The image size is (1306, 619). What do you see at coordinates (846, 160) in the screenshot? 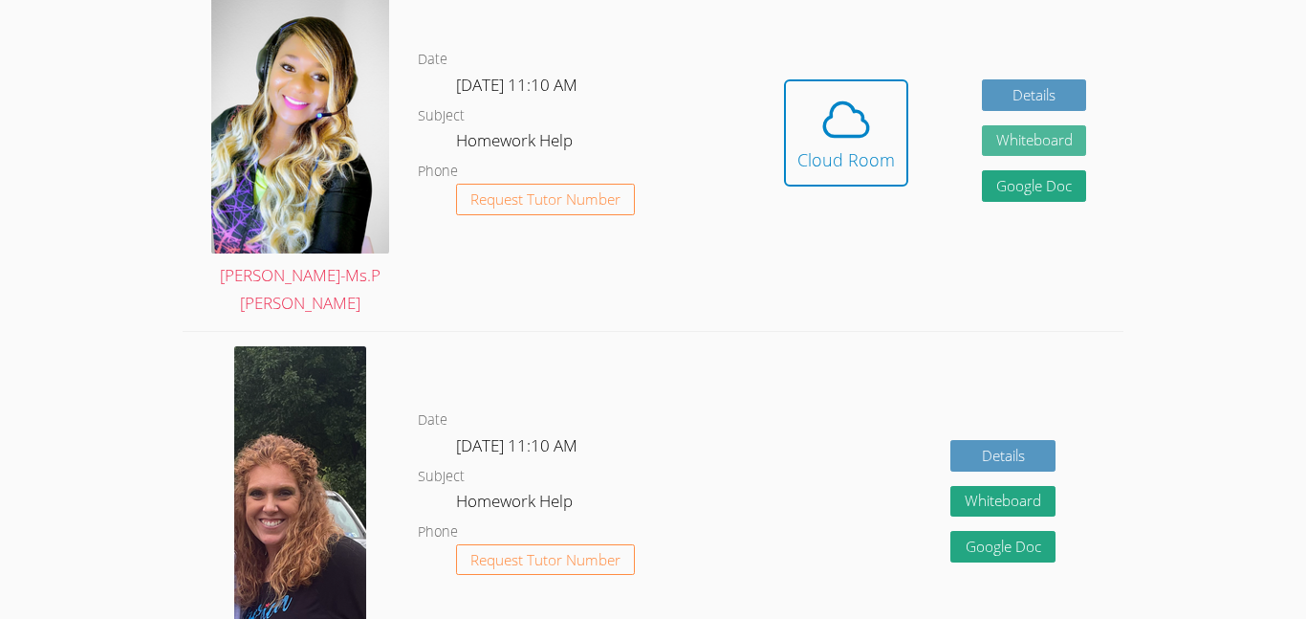
I see `div: Cloud Room` at bounding box center [846, 160].